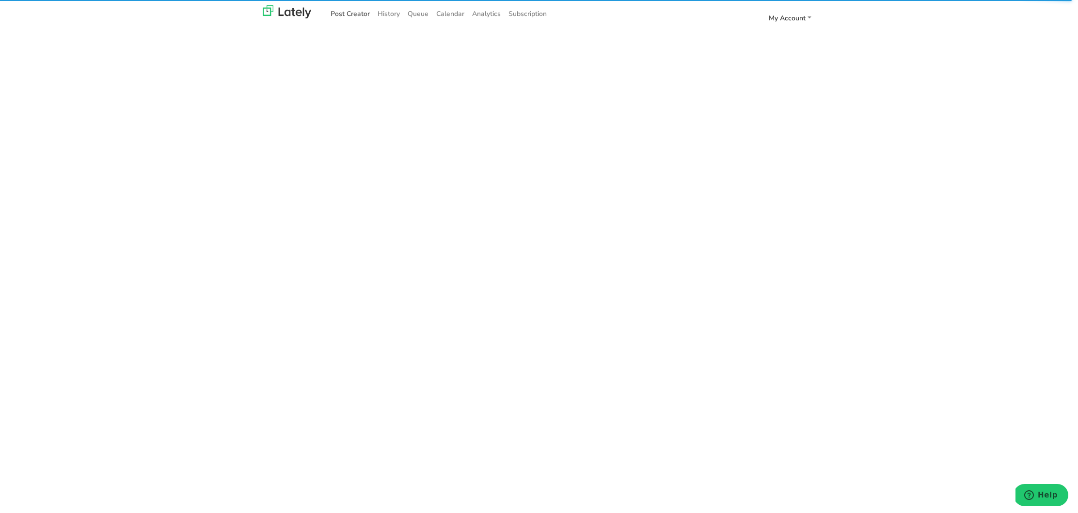  Describe the element at coordinates (418, 14) in the screenshot. I see `a: Queue` at that location.